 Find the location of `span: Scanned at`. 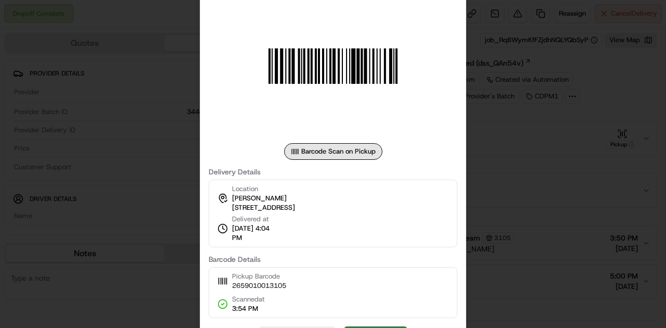

span: Scanned at is located at coordinates (248, 299).